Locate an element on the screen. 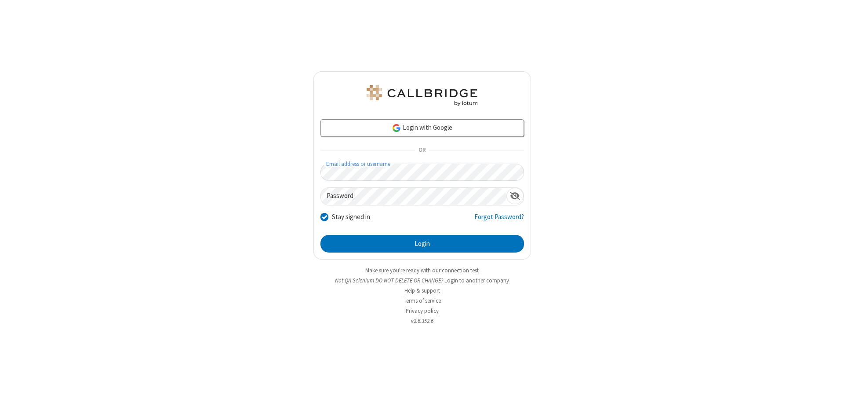  a: Privacy policy is located at coordinates (422, 310).